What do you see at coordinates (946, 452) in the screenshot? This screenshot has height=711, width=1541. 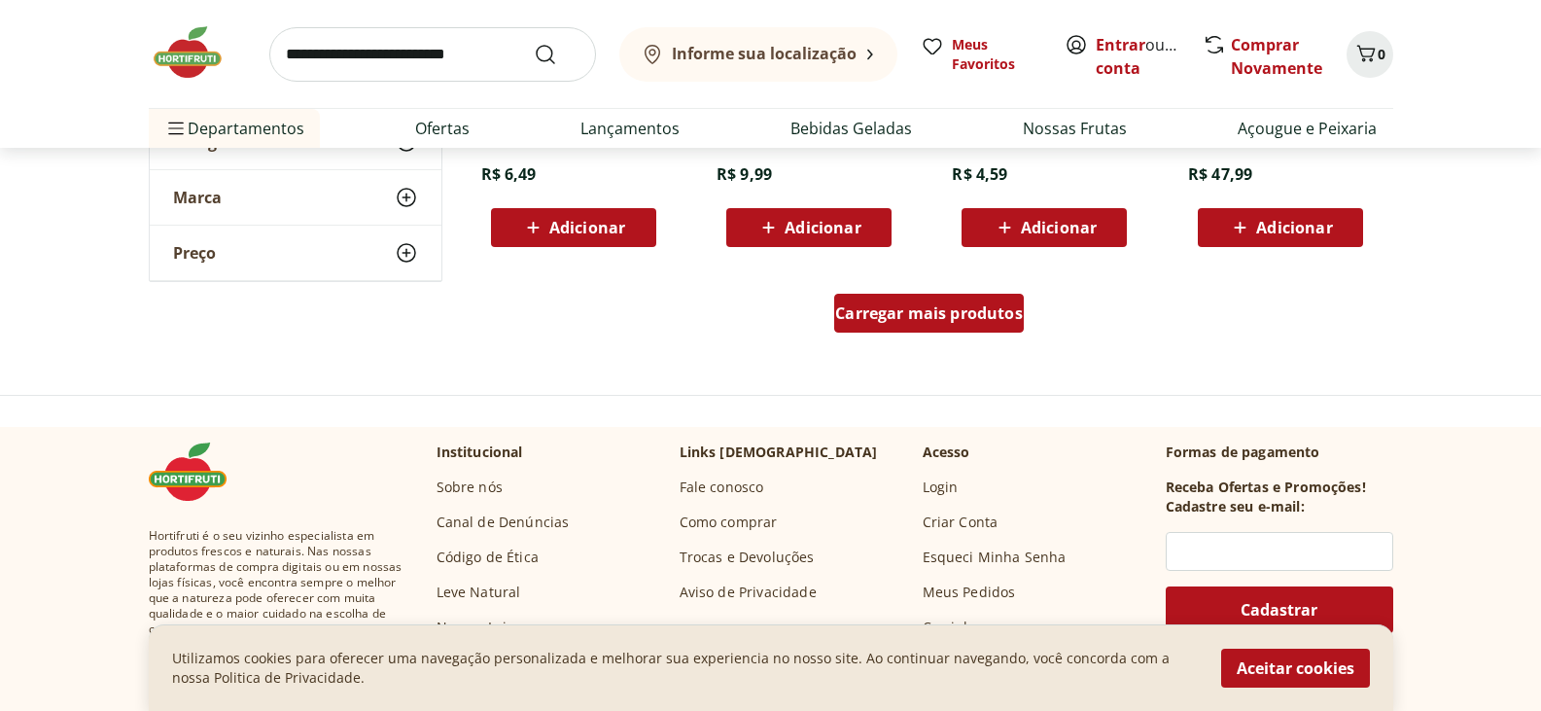 I see `p: Acesso` at bounding box center [946, 452].